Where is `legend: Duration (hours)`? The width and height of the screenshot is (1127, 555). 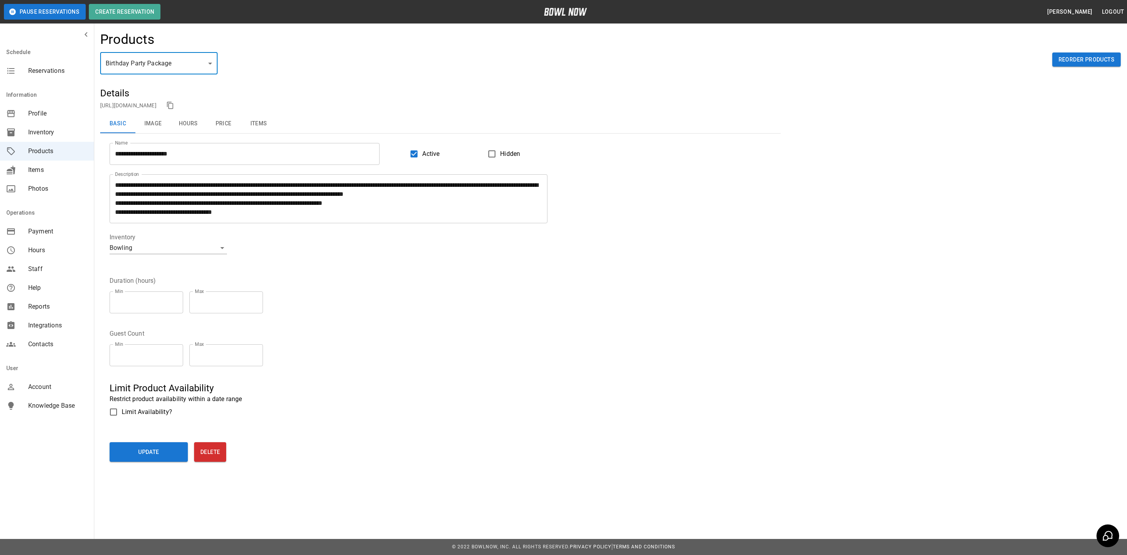
legend: Duration (hours) is located at coordinates (133, 280).